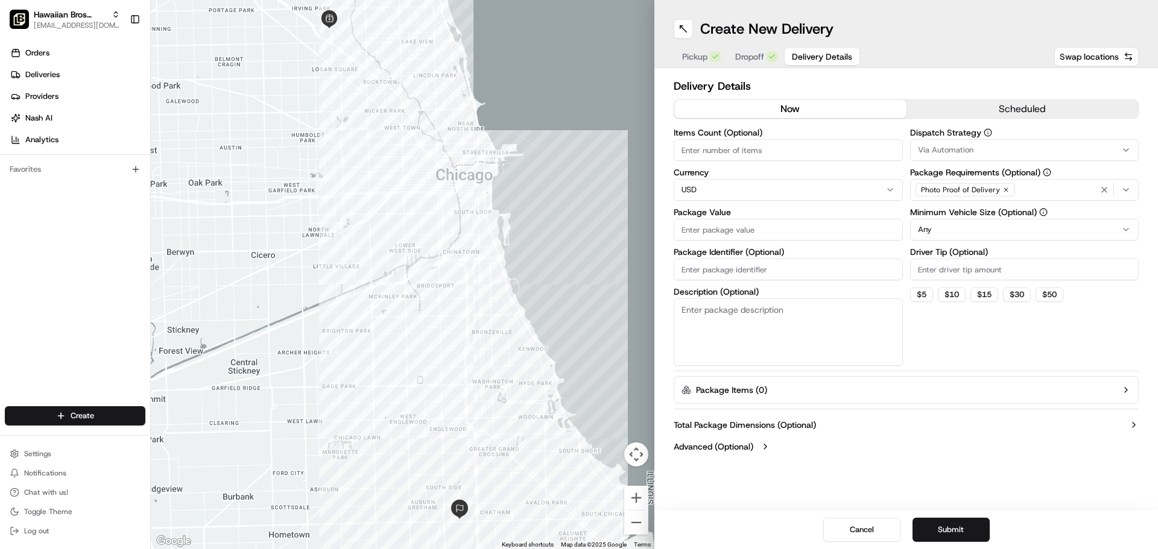  Describe the element at coordinates (77, 96) in the screenshot. I see `a: Providers` at that location.